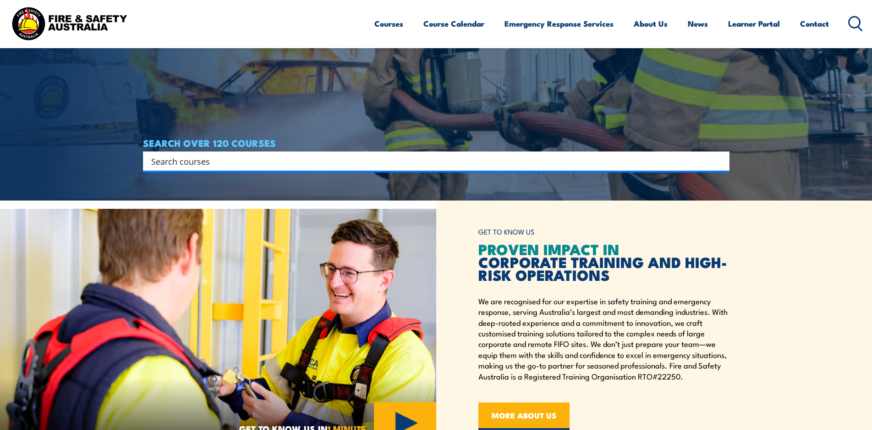 The height and width of the screenshot is (430, 872). Describe the element at coordinates (559, 23) in the screenshot. I see `a: Emergency Response Services` at that location.